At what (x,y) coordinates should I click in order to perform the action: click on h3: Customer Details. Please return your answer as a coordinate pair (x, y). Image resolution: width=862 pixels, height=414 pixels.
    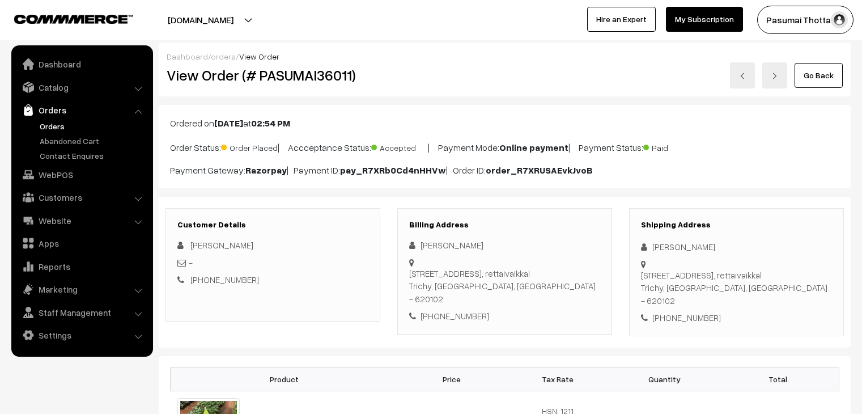
    Looking at the image, I should click on (273, 224).